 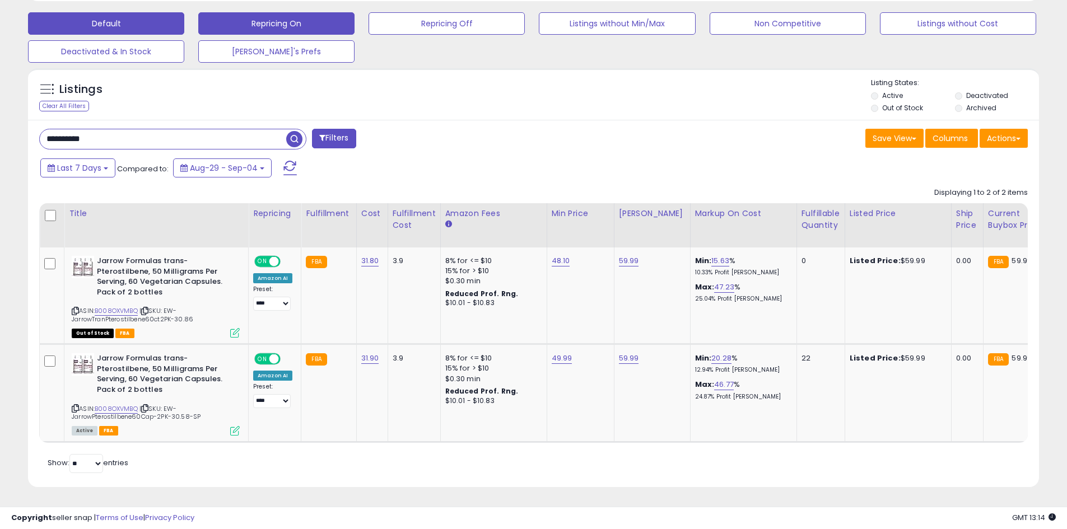 I want to click on div: 22, so click(x=819, y=358).